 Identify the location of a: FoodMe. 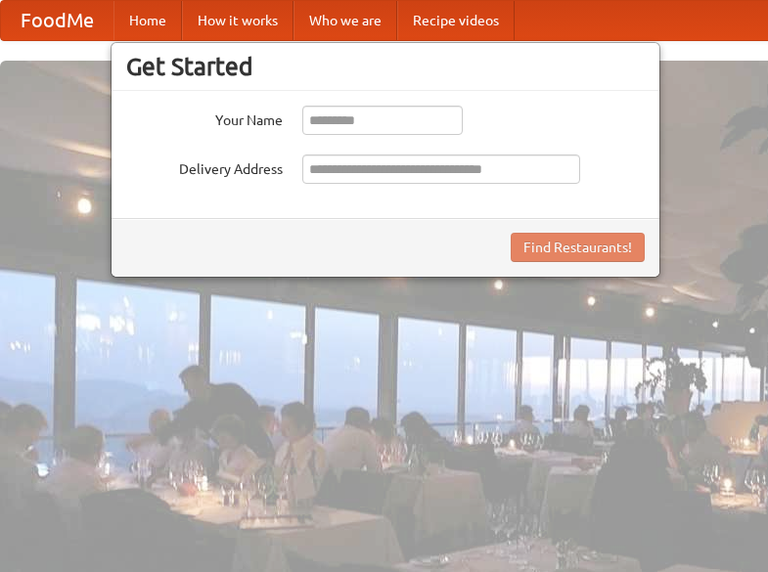
(57, 21).